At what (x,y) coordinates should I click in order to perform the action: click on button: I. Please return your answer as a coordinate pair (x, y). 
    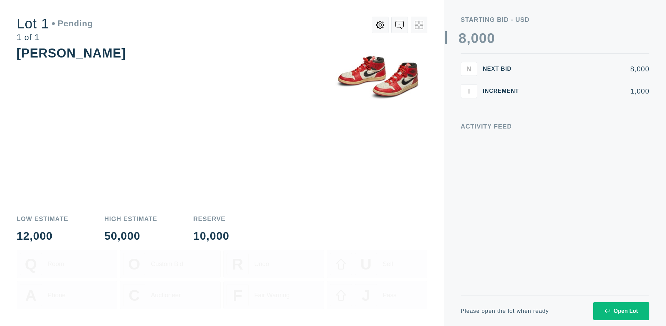
    Looking at the image, I should click on (469, 91).